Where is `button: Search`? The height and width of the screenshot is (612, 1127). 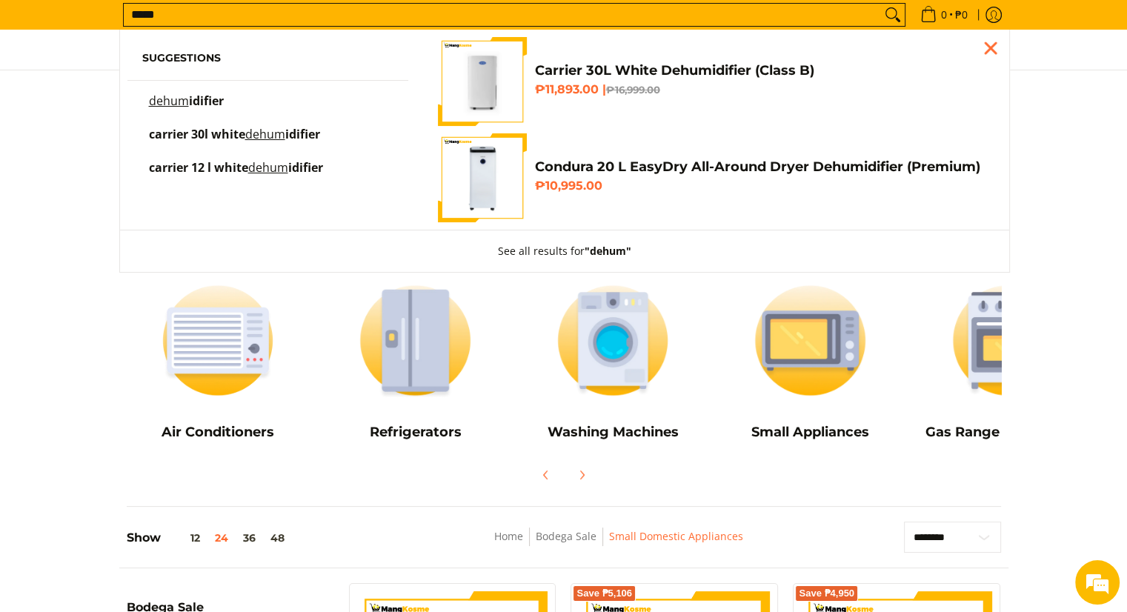
button: Search is located at coordinates (893, 15).